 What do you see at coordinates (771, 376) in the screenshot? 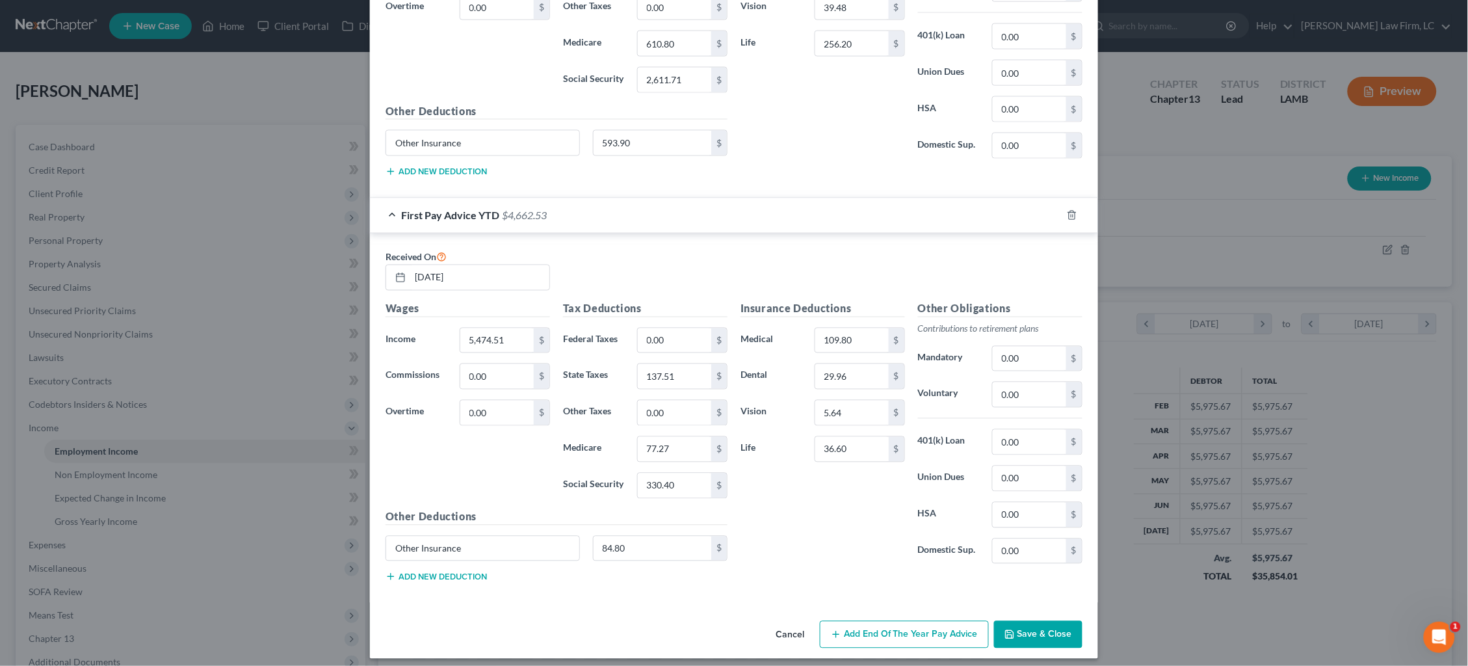
I see `label: Dental` at bounding box center [771, 376].